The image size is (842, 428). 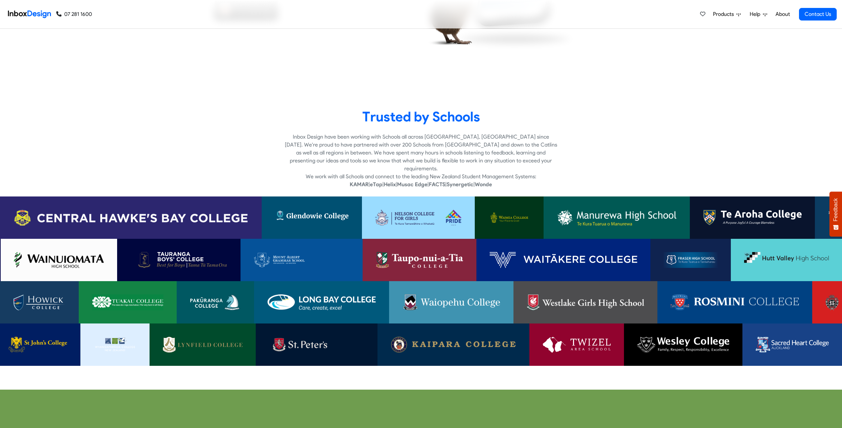 I want to click on img: Manurewa High School, so click(x=617, y=218).